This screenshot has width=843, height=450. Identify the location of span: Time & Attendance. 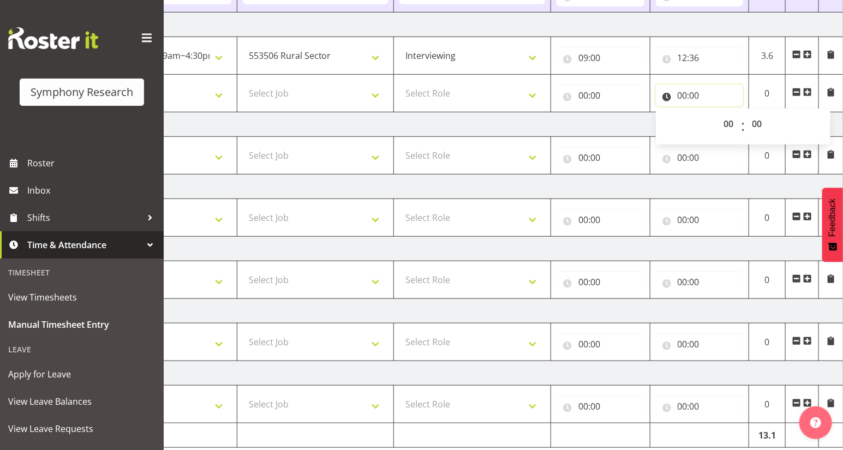
(85, 245).